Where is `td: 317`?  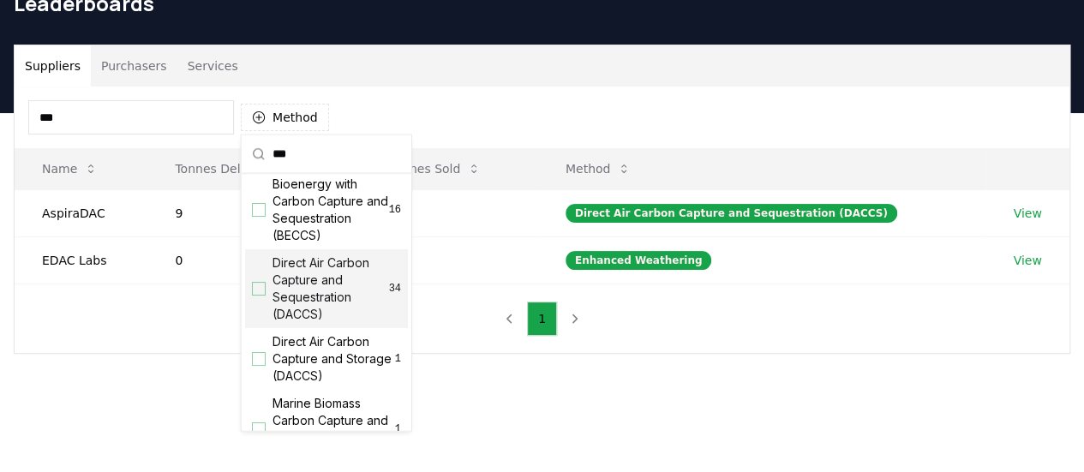 td: 317 is located at coordinates (450, 260).